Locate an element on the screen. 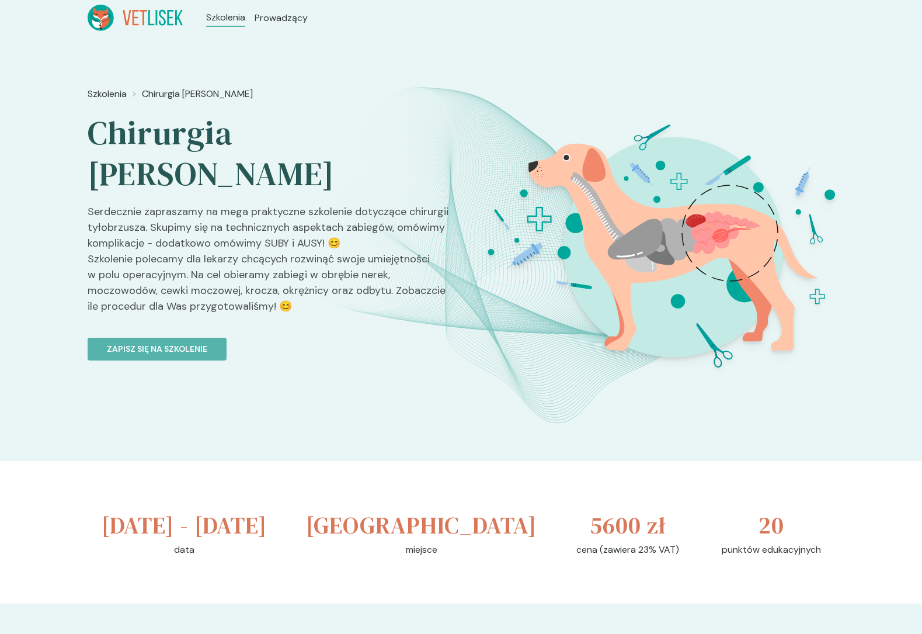 This screenshot has width=922, height=634. span: Prowadzący is located at coordinates (281, 18).